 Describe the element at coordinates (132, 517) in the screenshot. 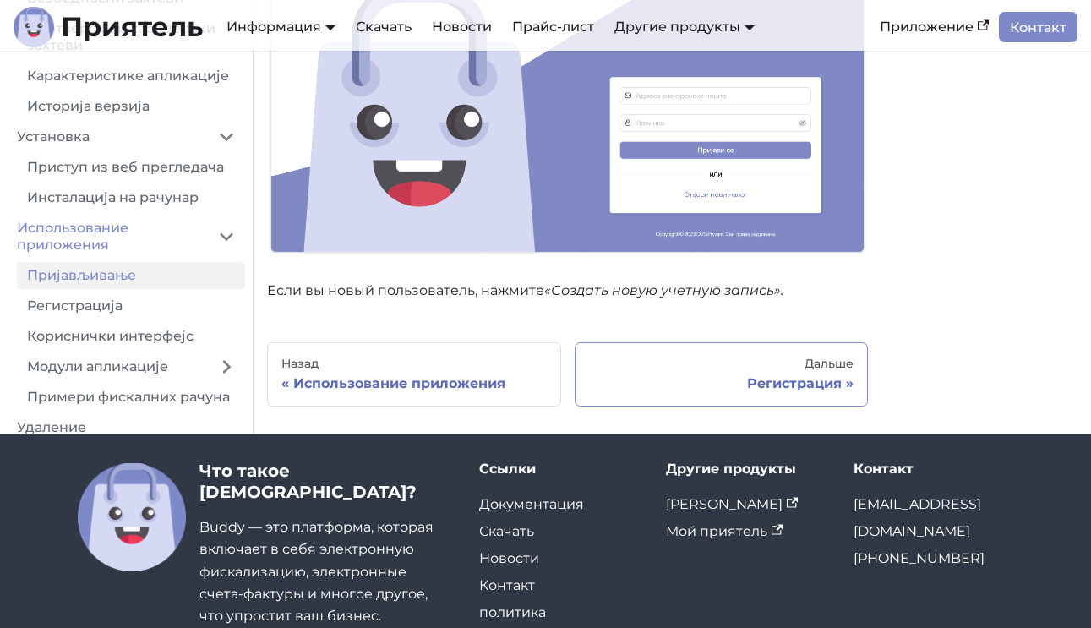

I see `img: Приятель` at that location.